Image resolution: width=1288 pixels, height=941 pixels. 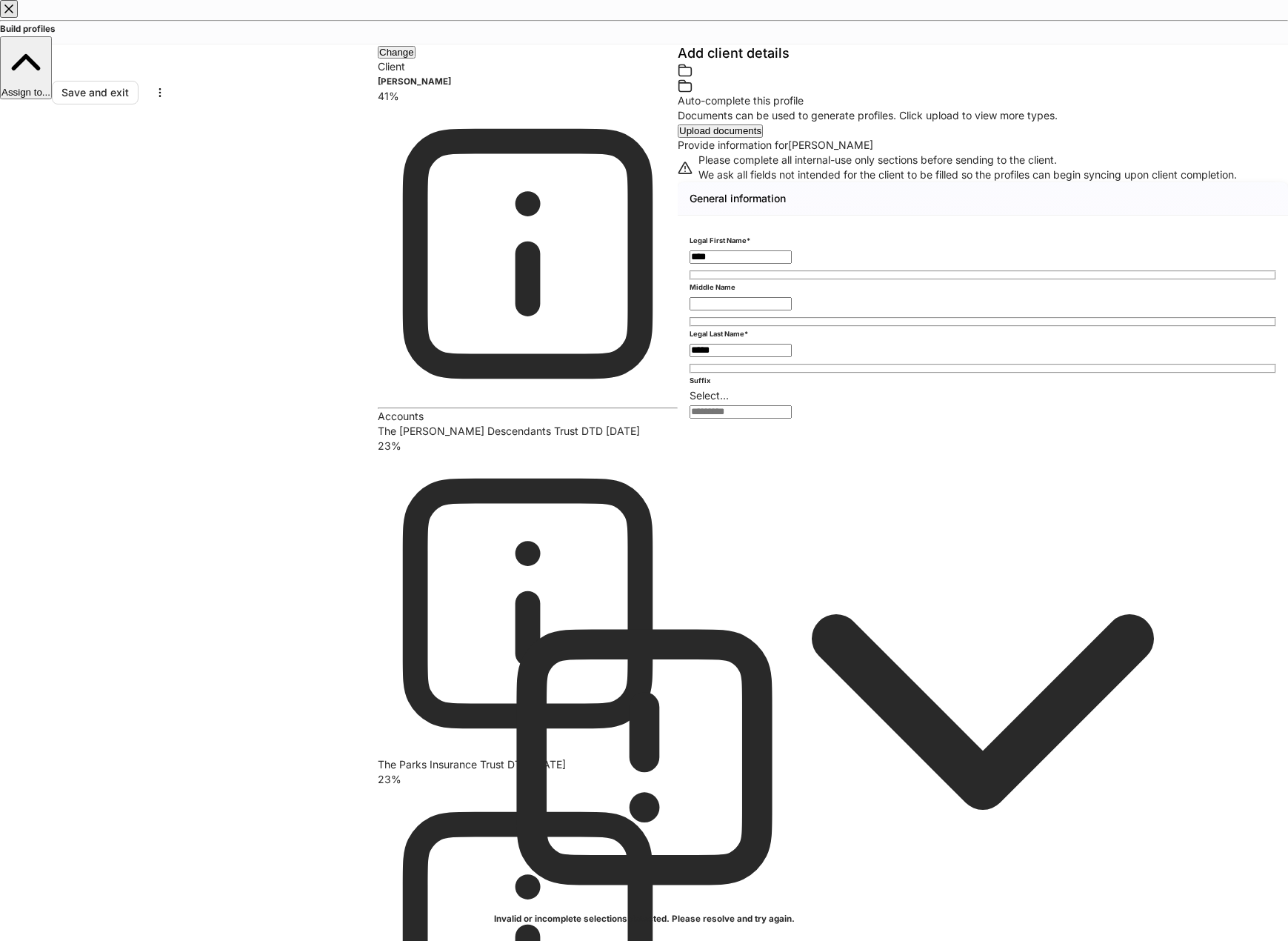 What do you see at coordinates (968, 160) in the screenshot?
I see `div: Please complete all internal-use only sections before sending to the client.` at bounding box center [968, 160].